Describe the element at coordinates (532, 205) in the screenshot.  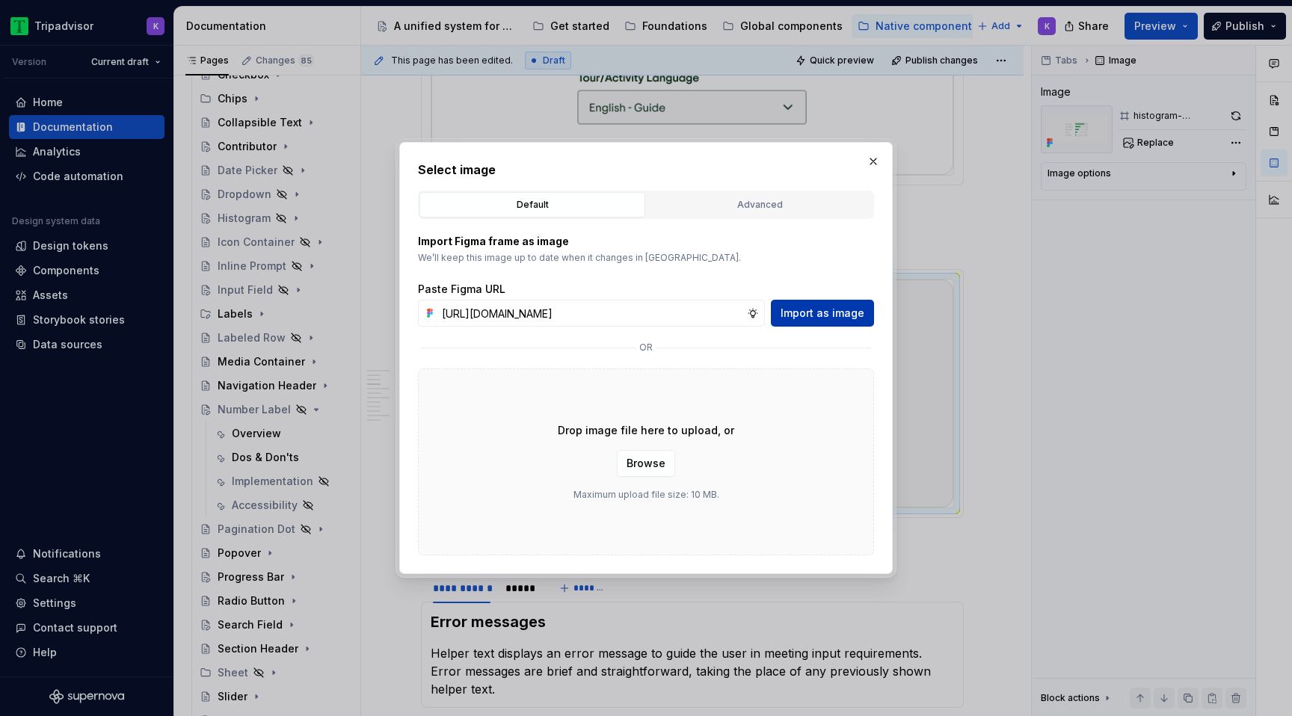
I see `div: Default` at that location.